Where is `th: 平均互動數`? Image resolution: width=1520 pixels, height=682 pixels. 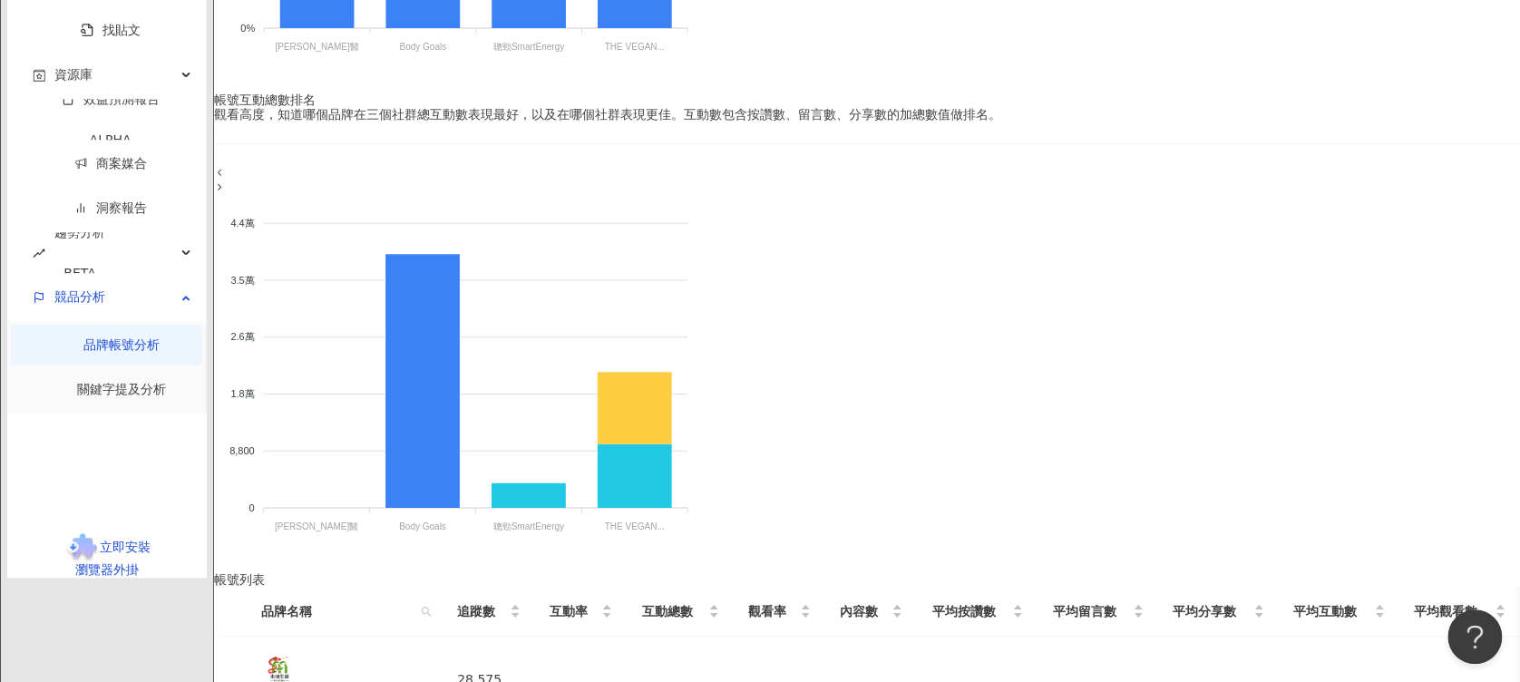 th: 平均互動數 is located at coordinates (1339, 611).